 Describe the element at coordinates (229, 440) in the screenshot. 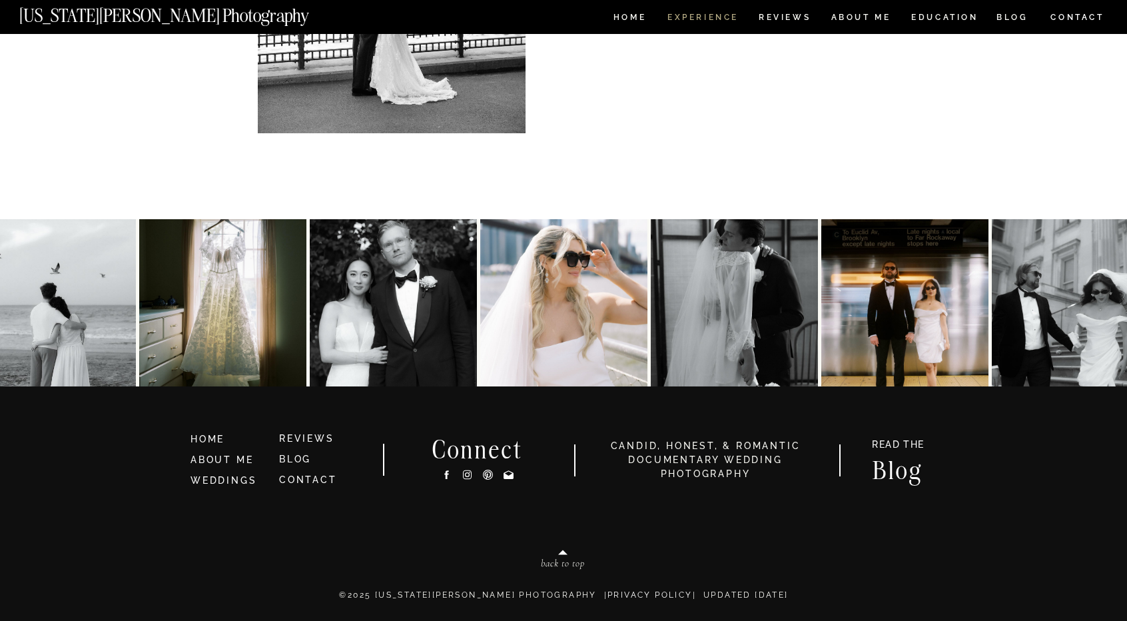

I see `h3: HOME` at that location.